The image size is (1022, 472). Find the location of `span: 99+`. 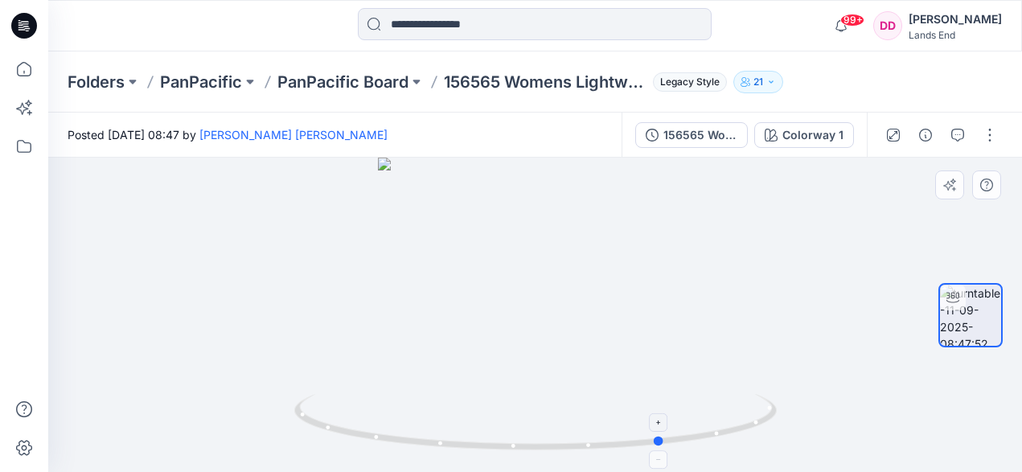

span: 99+ is located at coordinates (852, 20).